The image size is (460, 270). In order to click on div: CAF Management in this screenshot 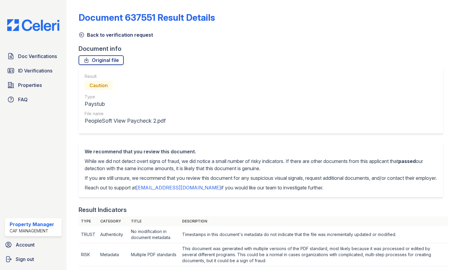, I will do `click(32, 231)`.